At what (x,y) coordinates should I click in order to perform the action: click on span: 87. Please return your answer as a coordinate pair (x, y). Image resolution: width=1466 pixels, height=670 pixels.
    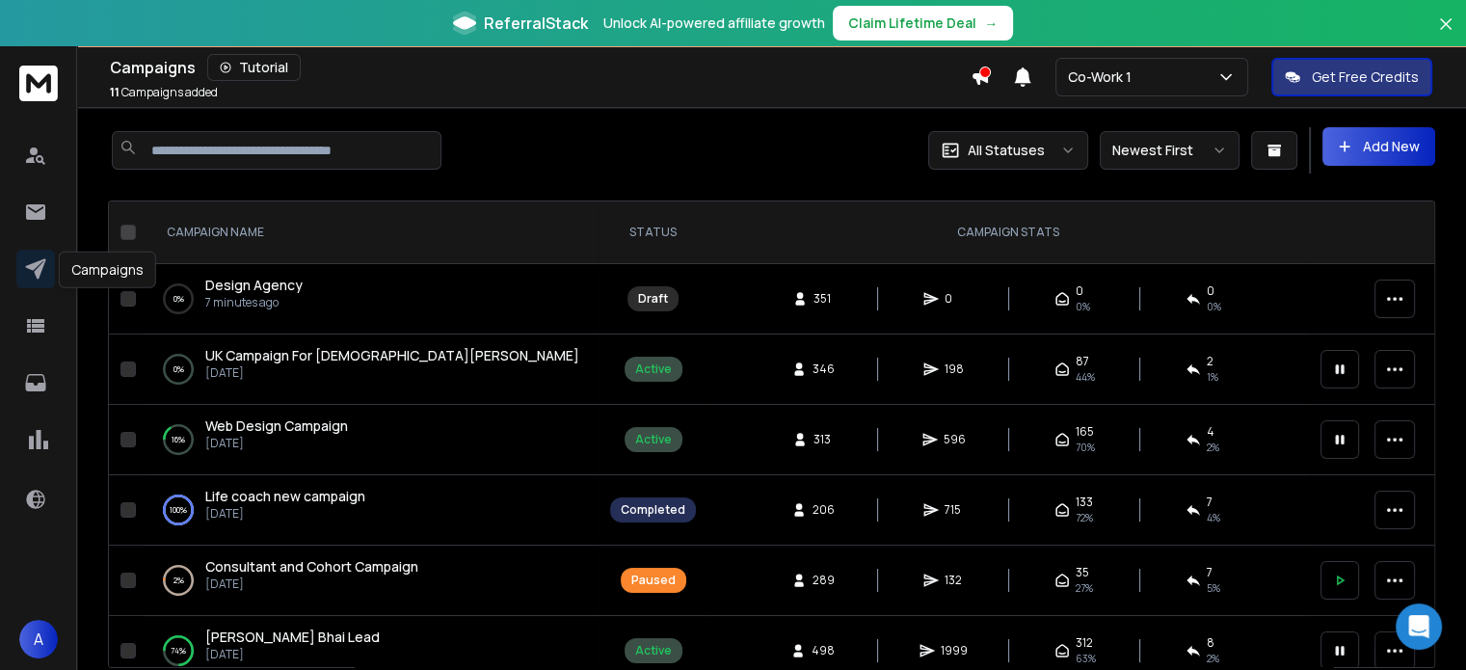
    Looking at the image, I should click on (1083, 361).